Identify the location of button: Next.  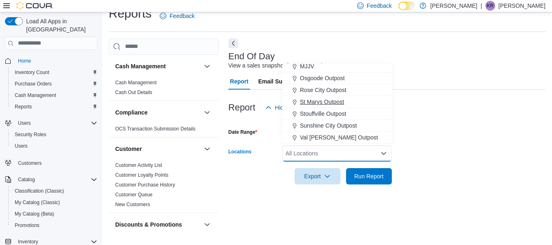
(233, 43).